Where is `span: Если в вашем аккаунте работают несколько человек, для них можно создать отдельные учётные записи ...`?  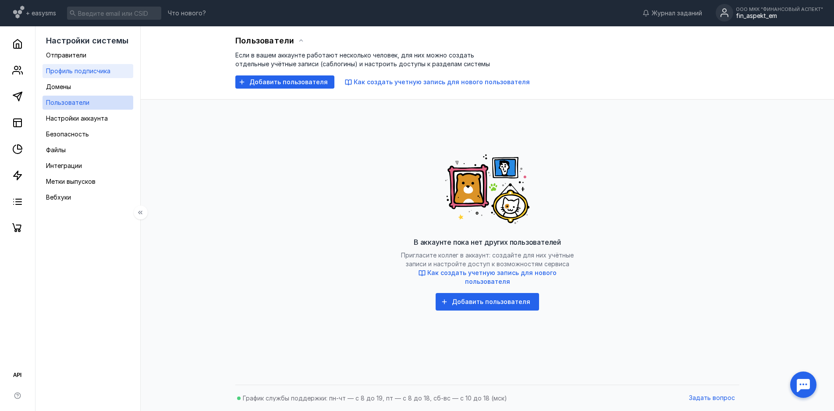
span: Если в вашем аккаунте работают несколько человек, для них можно создать отдельные учётные записи ... is located at coordinates (362, 59).